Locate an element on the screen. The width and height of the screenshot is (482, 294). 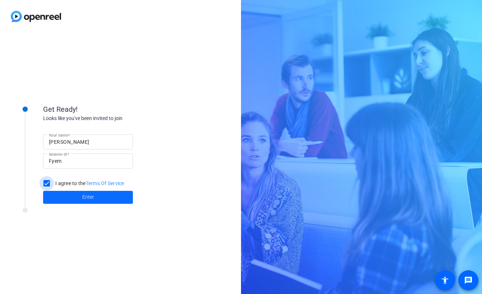
label: I agree to the is located at coordinates (89, 183).